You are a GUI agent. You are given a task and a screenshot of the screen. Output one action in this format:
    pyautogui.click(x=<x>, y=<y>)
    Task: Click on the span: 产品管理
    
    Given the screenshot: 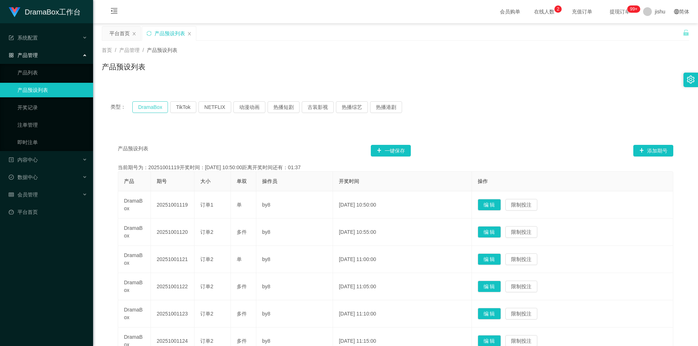 What is the action you would take?
    pyautogui.click(x=129, y=50)
    